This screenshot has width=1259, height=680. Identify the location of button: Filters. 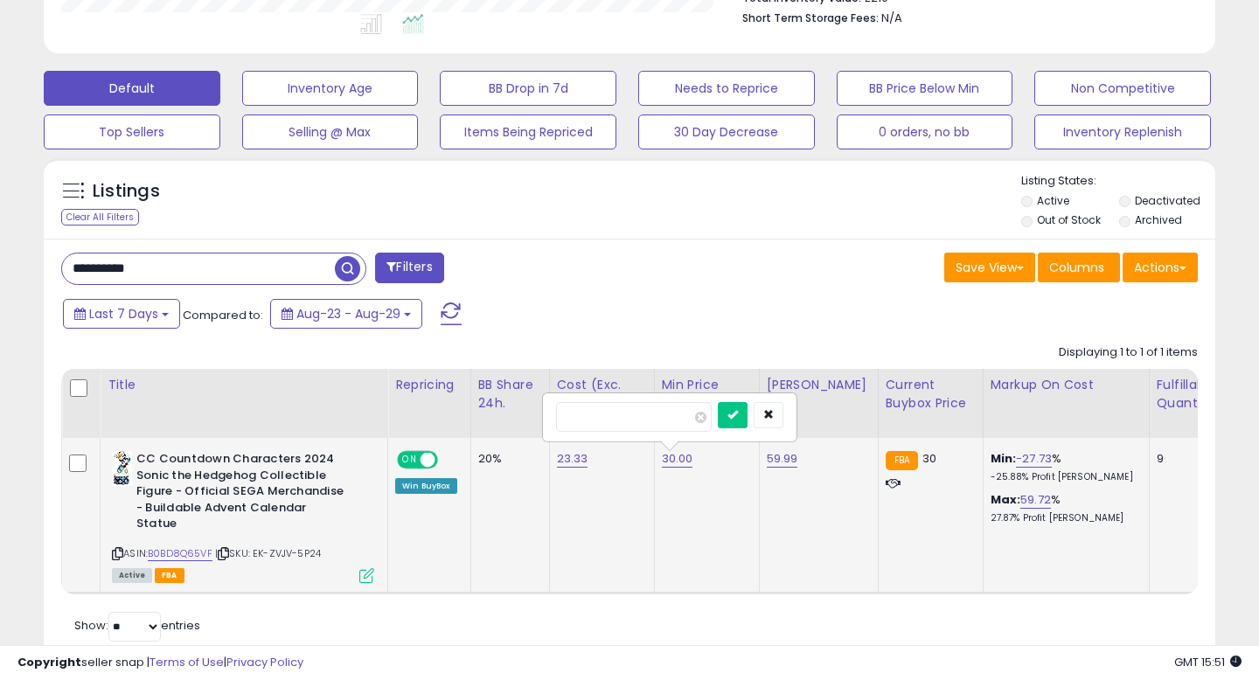
(409, 268).